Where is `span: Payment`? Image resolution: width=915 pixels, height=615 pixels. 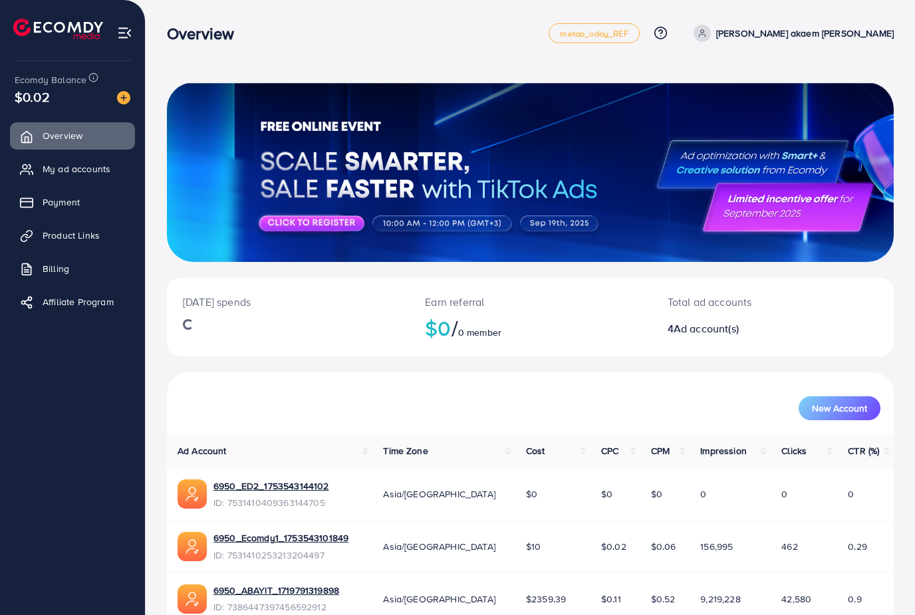
span: Payment is located at coordinates (61, 202).